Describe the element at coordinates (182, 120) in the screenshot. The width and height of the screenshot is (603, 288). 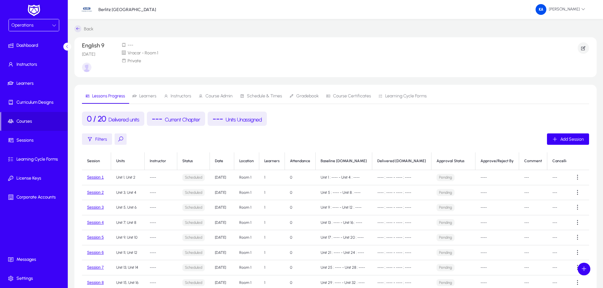
I see `span: Current Chapter` at that location.